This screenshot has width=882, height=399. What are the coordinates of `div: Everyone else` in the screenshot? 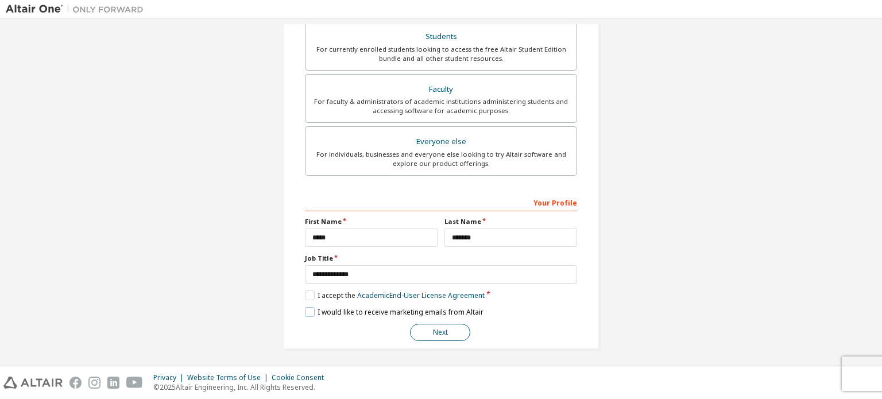 It's located at (441, 142).